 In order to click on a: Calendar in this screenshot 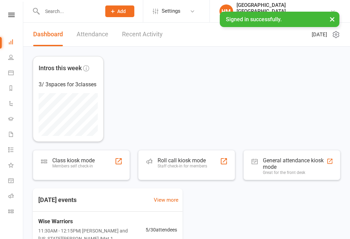, I will do `click(16, 73)`.